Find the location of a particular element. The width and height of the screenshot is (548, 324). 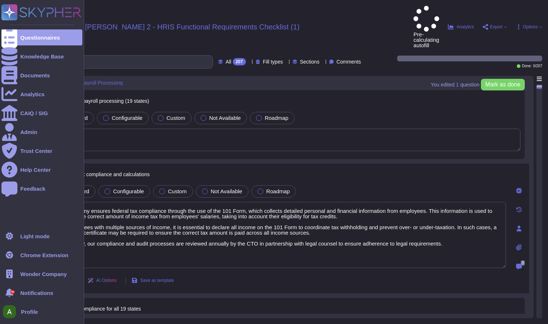

span: State tax compliance for all 19 states is located at coordinates (99, 308).